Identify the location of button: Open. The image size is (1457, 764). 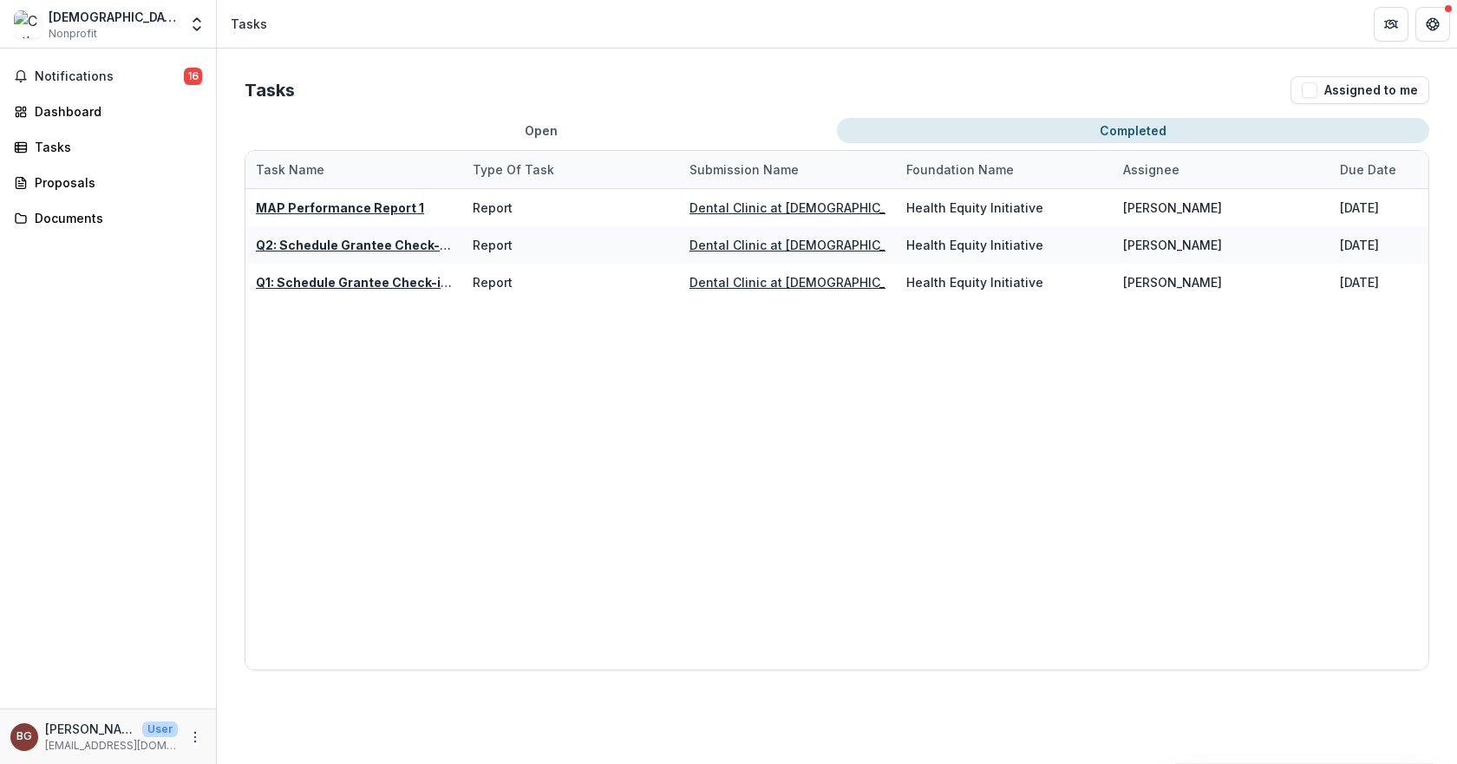
(540, 130).